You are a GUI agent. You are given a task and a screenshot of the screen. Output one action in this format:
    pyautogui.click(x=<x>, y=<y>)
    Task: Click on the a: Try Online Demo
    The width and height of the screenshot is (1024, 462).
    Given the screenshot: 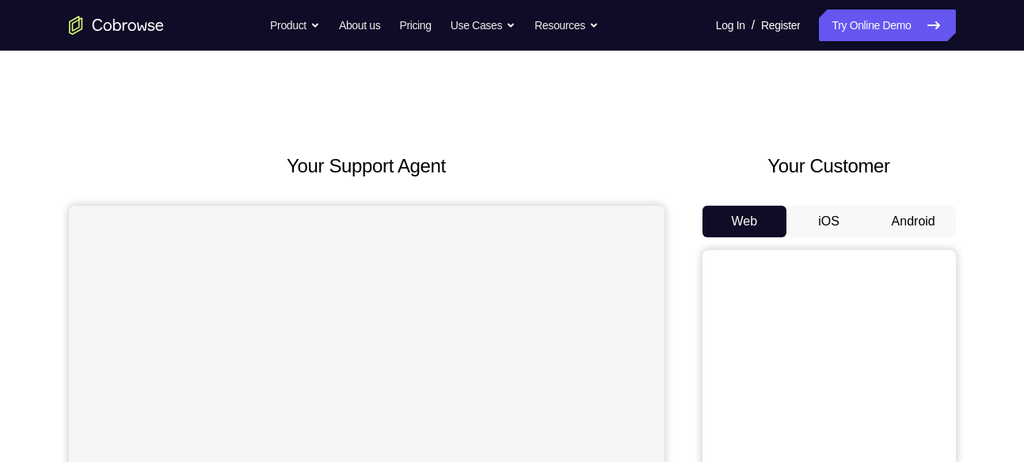 What is the action you would take?
    pyautogui.click(x=887, y=25)
    